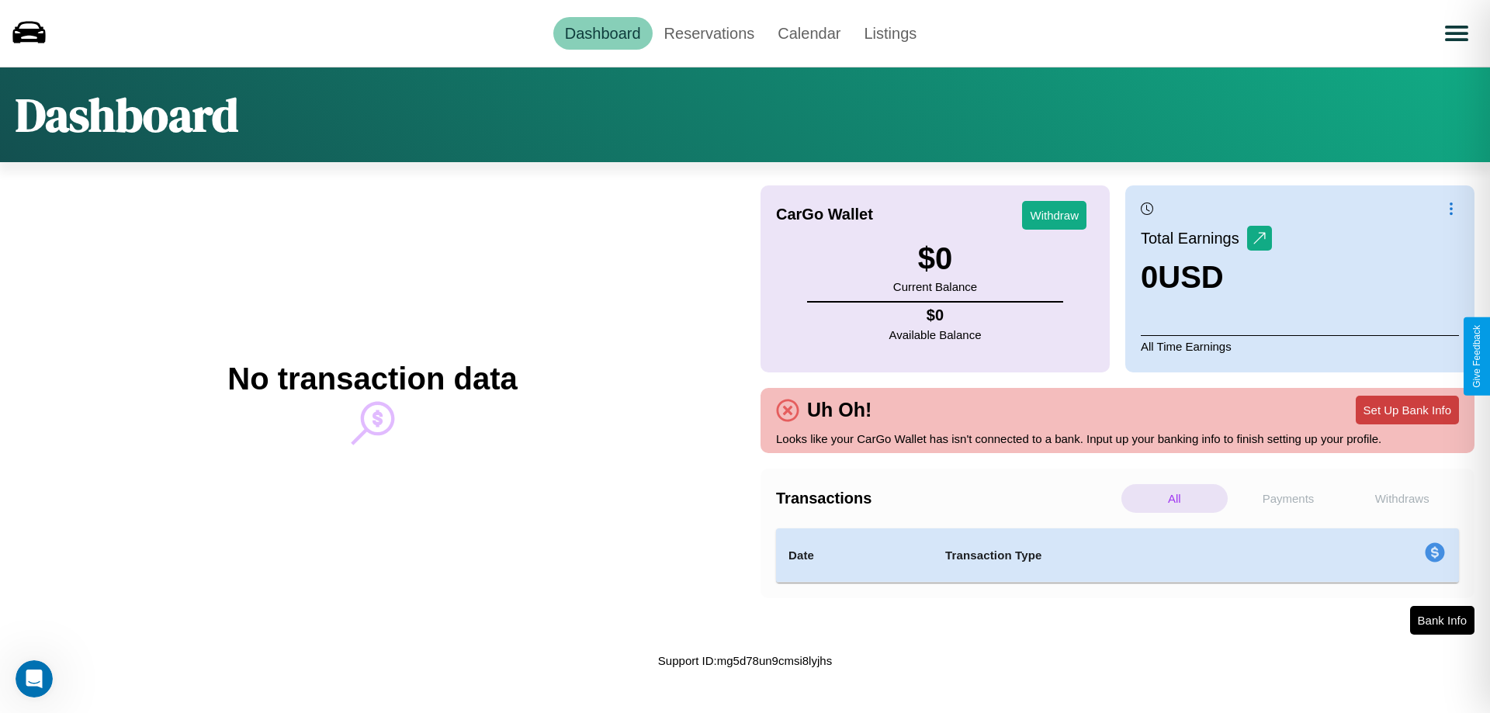 The width and height of the screenshot is (1490, 713). Describe the element at coordinates (1121, 556) in the screenshot. I see `h4: Transaction Type` at that location.